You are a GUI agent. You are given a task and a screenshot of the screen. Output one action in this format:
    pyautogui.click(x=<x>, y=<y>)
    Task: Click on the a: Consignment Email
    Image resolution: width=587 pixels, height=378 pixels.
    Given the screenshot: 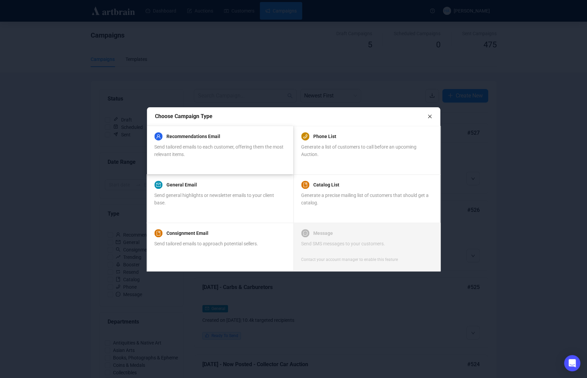 What is the action you would take?
    pyautogui.click(x=187, y=233)
    